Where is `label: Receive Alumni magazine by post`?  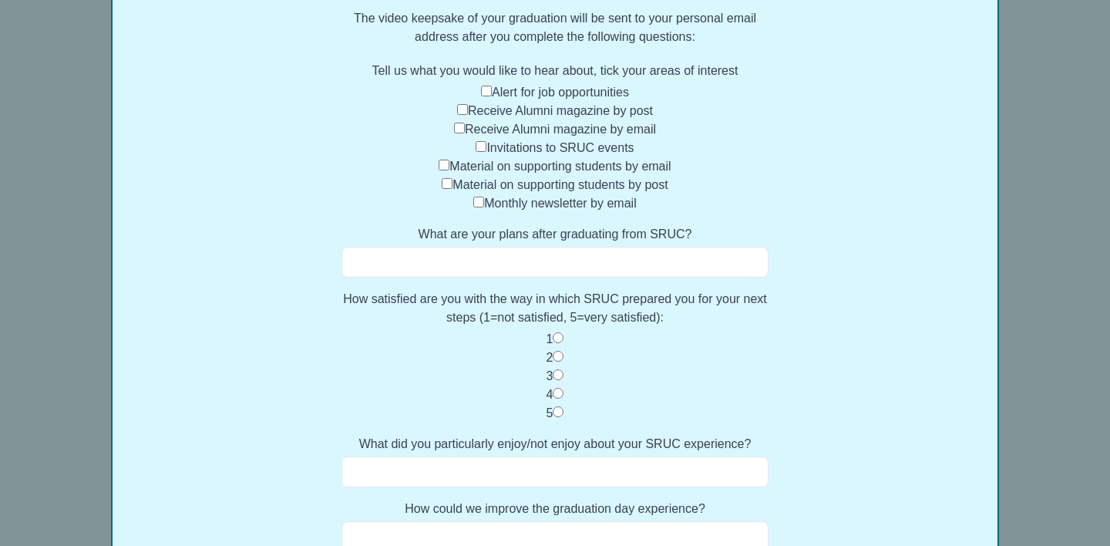
label: Receive Alumni magazine by post is located at coordinates (560, 110).